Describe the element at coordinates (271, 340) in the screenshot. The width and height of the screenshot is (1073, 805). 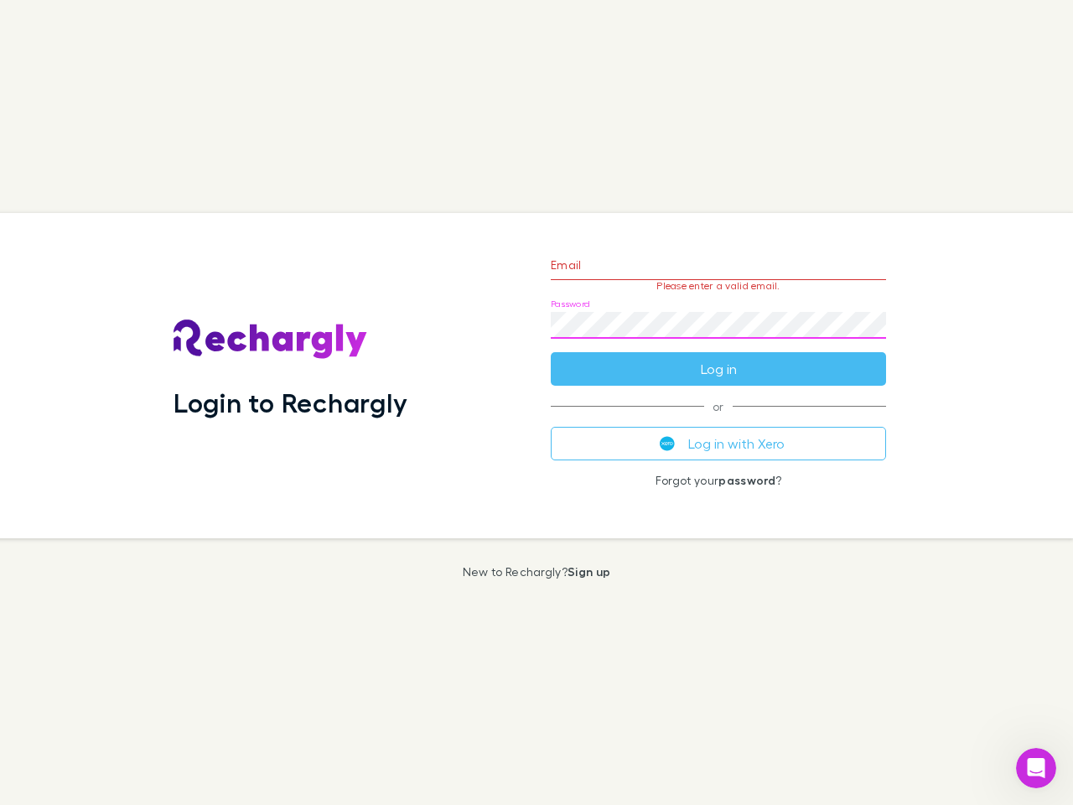
I see `img: Rechargly's Logo` at that location.